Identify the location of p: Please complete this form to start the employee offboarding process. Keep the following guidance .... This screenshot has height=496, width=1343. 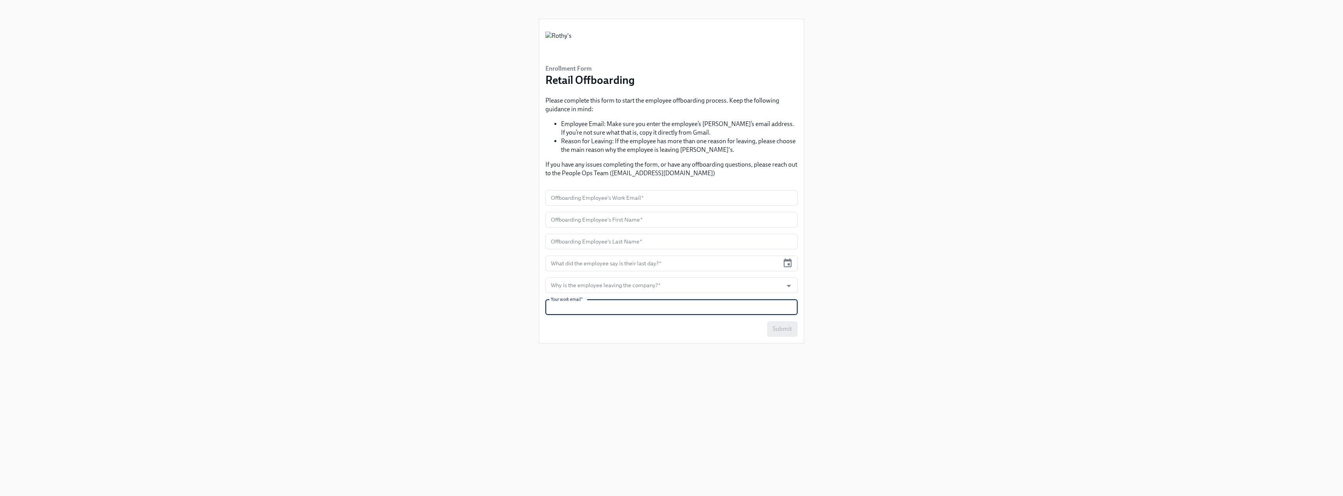
(672, 105).